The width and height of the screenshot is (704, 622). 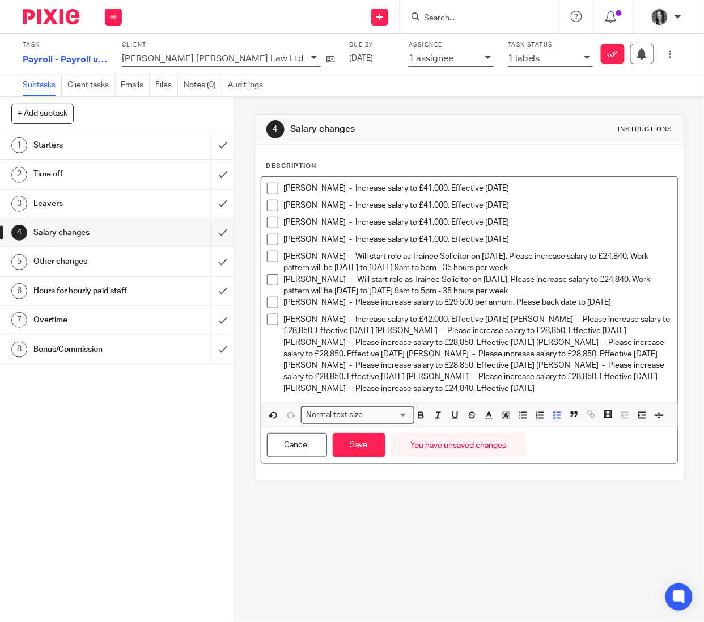 What do you see at coordinates (89, 320) in the screenshot?
I see `h1: Overtime` at bounding box center [89, 320].